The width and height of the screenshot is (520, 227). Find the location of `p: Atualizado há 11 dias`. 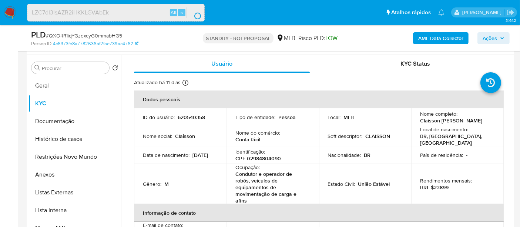

p: Atualizado há 11 dias is located at coordinates (157, 82).